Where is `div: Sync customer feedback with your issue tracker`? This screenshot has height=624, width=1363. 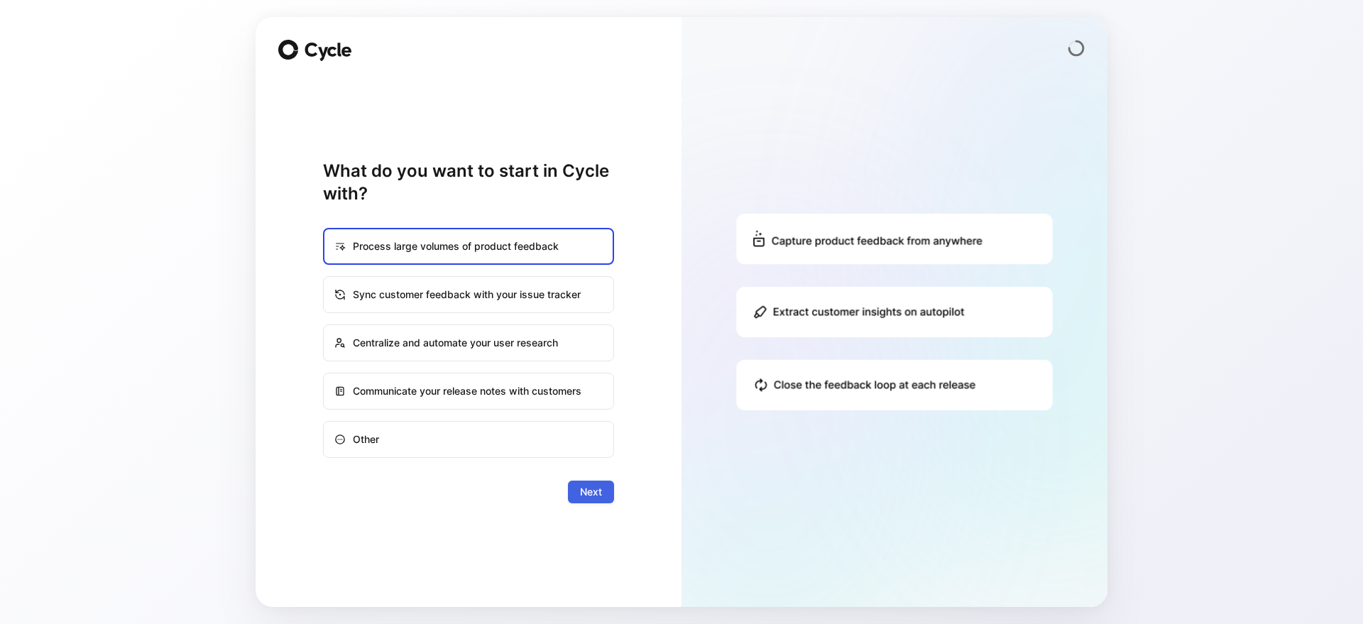
div: Sync customer feedback with your issue tracker is located at coordinates (469, 295).